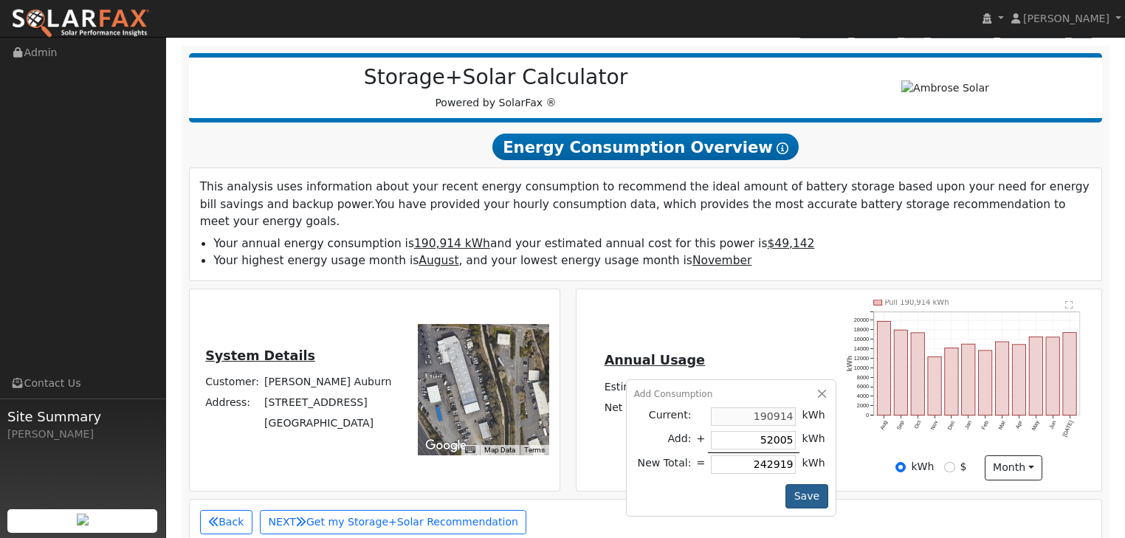  I want to click on input: kWh, so click(901, 467).